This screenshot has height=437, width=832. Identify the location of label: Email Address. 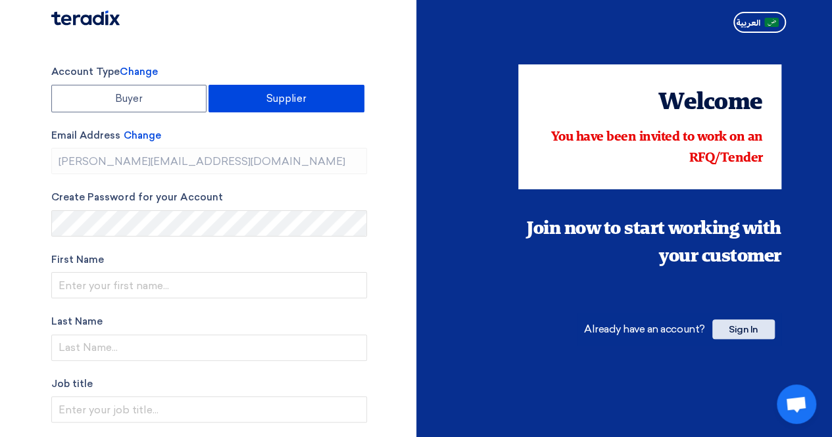
(209, 135).